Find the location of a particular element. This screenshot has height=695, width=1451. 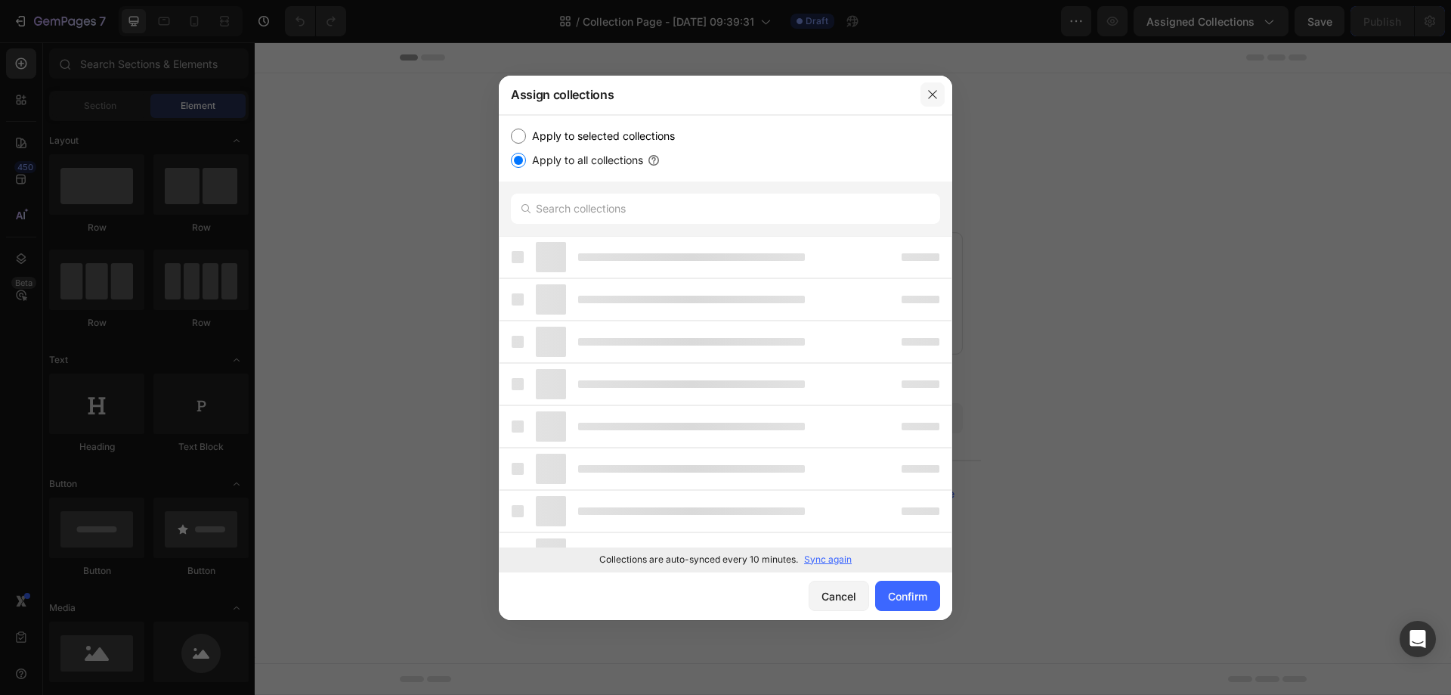

div: Start with Generating from URL or image is located at coordinates (598, 451).